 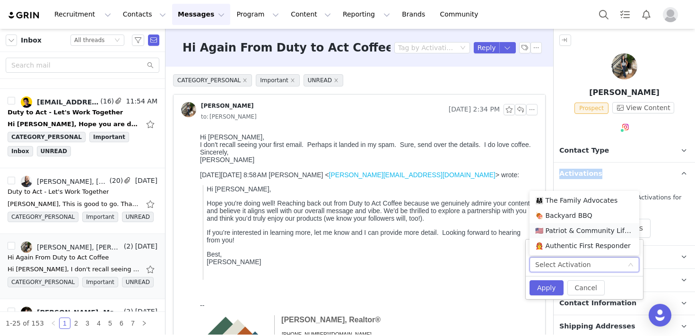 What do you see at coordinates (53, 323) in the screenshot?
I see `li: Previous Page` at bounding box center [53, 323].